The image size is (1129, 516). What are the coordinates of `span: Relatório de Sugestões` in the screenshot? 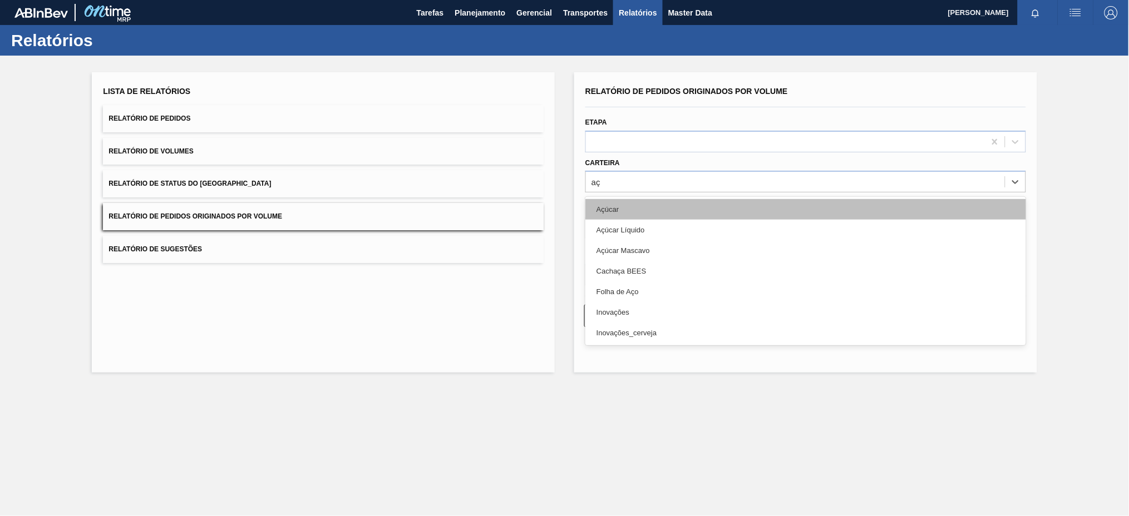 It's located at (155, 249).